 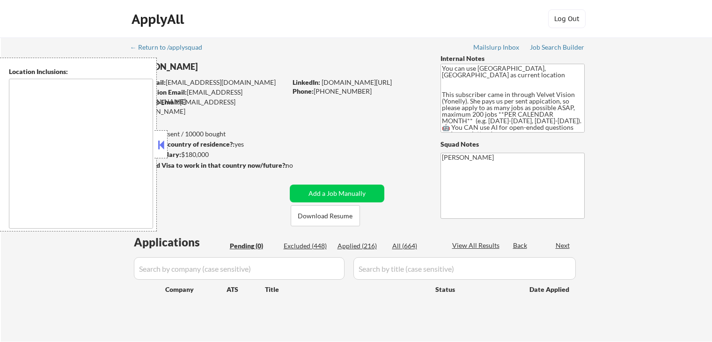 What do you see at coordinates (208, 154) in the screenshot?
I see `div: $180,000` at bounding box center [208, 154].